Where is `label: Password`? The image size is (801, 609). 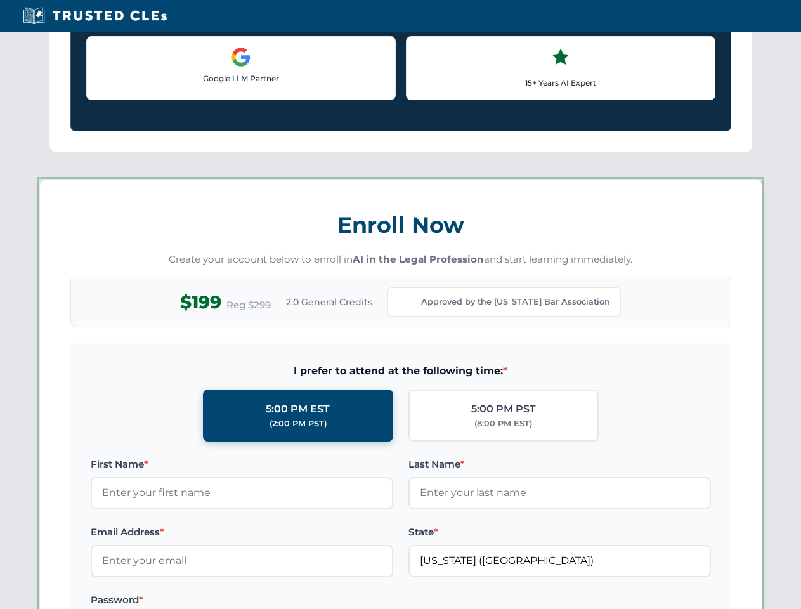 label: Password is located at coordinates (242, 600).